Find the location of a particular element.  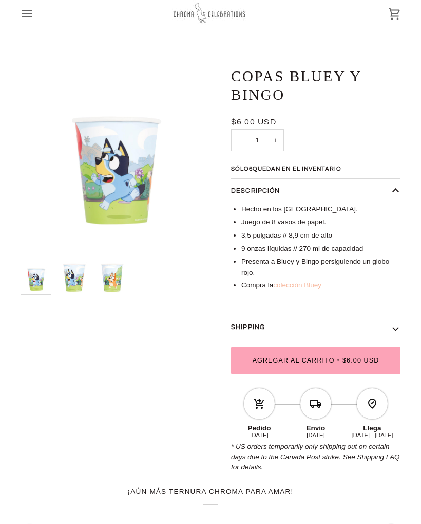

span: Sólo quedan en el inventario is located at coordinates (288, 169).